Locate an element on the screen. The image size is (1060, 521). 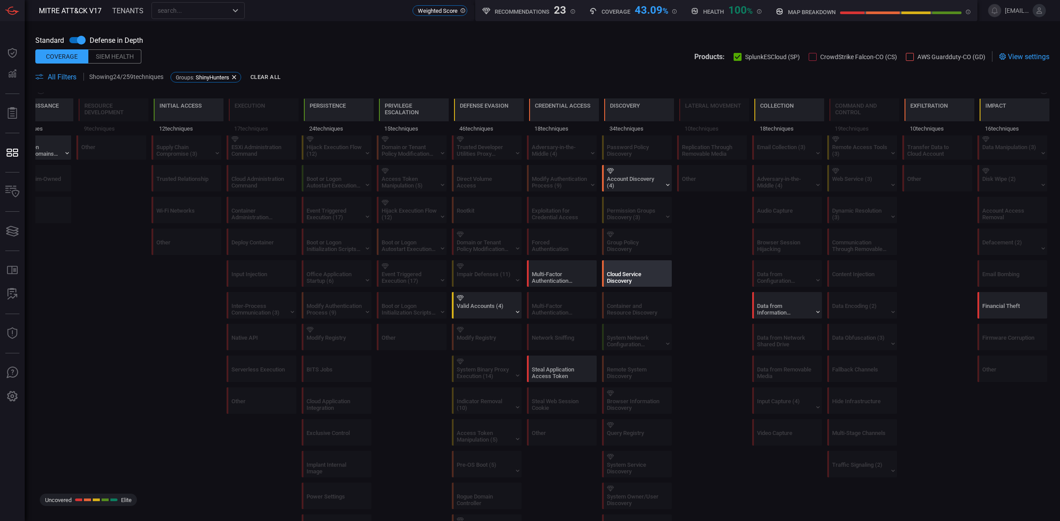
div: Financial Theft is located at coordinates (1009, 310).